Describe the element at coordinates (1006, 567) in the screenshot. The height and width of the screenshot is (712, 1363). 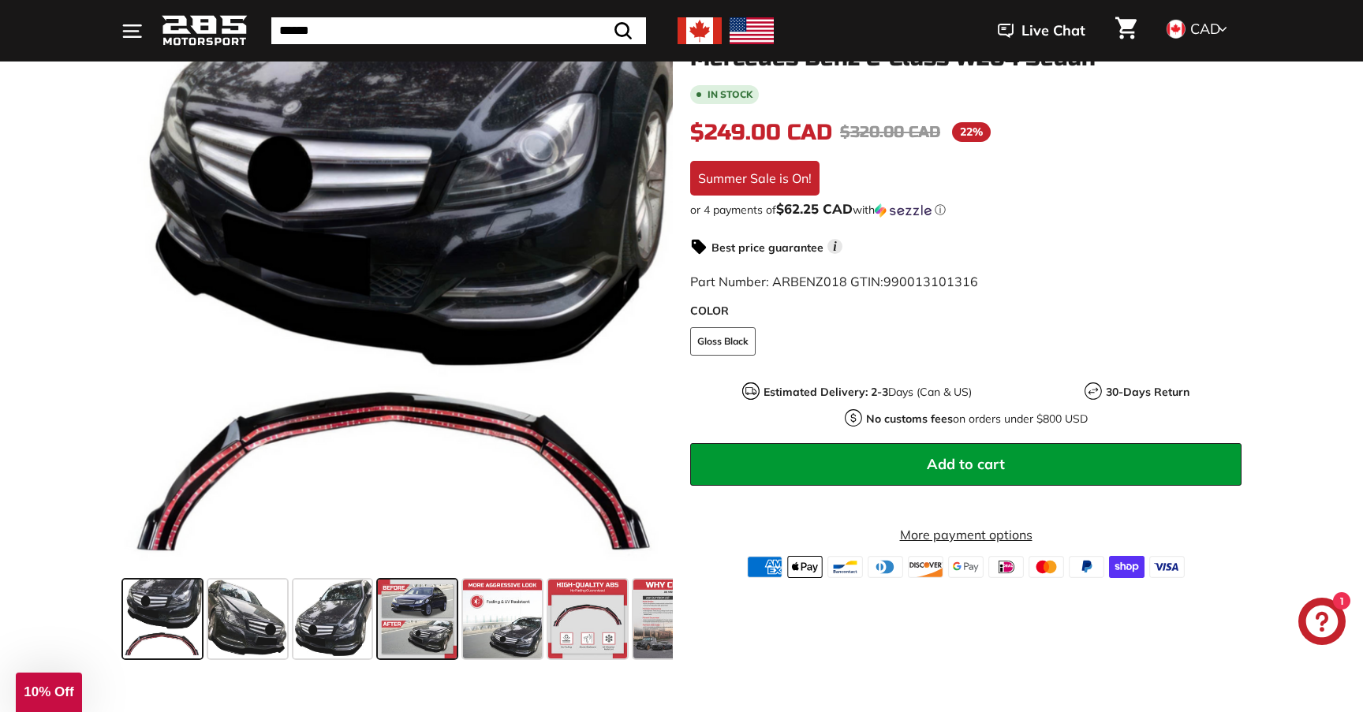
I see `img: ideal` at that location.